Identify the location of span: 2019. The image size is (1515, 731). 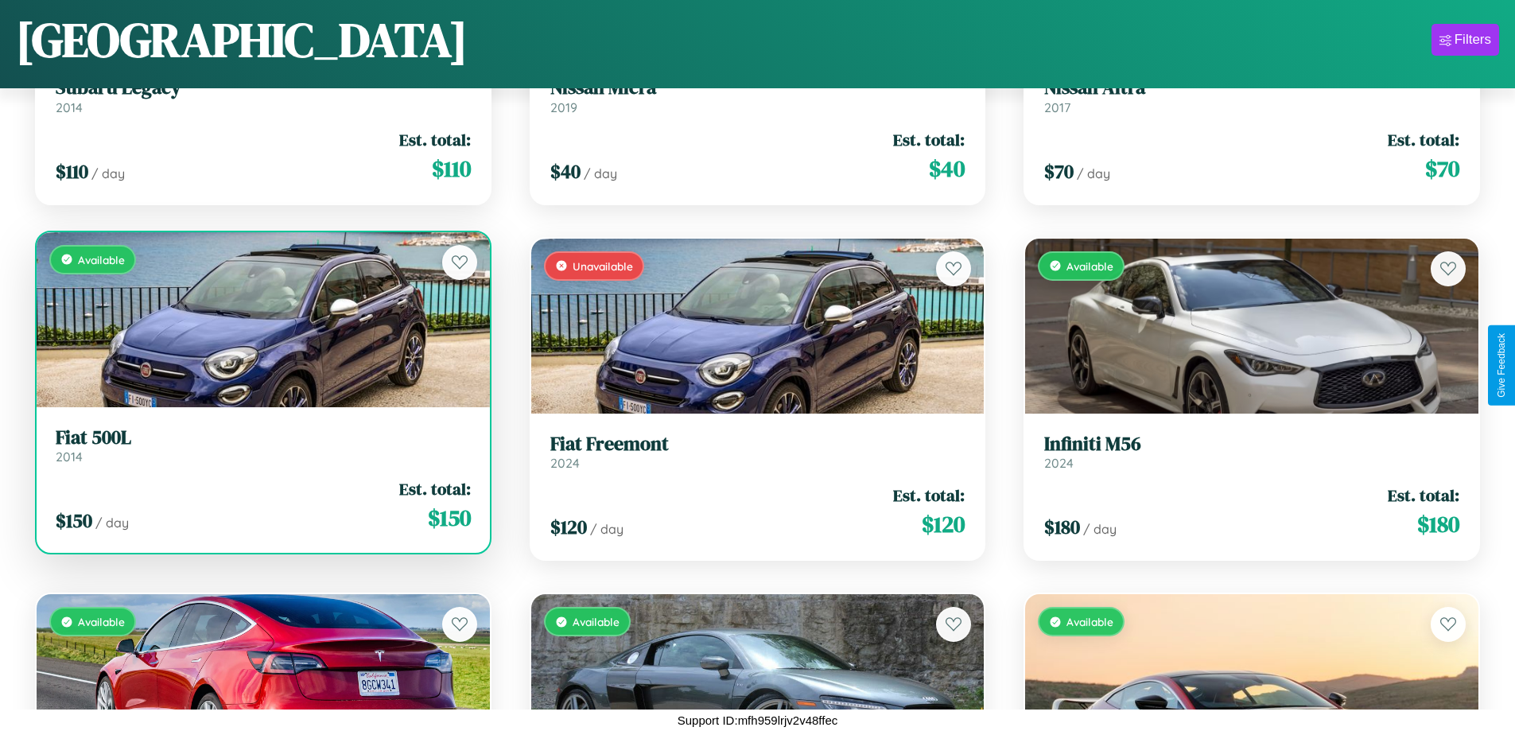
(564, 107).